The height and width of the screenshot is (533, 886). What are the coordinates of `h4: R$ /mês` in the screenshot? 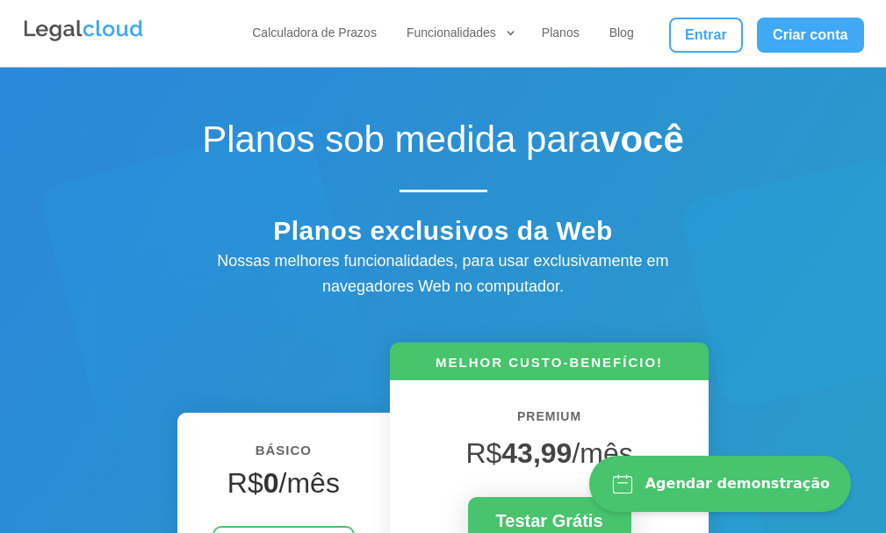 It's located at (283, 487).